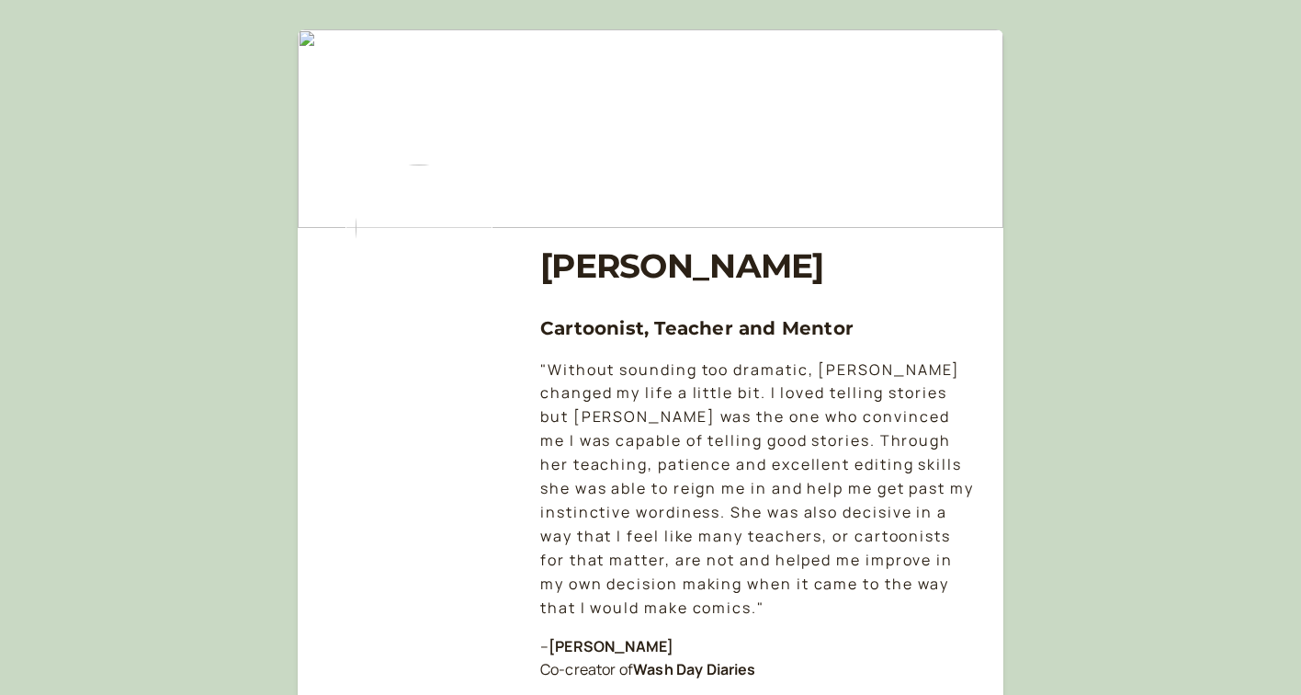 This screenshot has width=1301, height=695. I want to click on h3: Cartoonist, Teacher and Mentor, so click(757, 328).